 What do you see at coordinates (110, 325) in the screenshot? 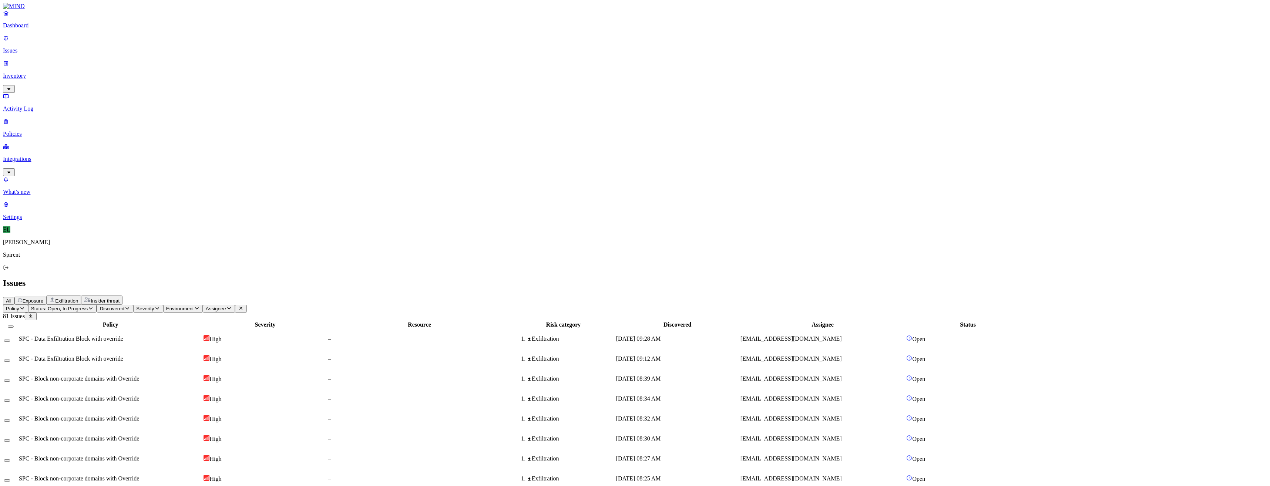
I see `div: Policy` at bounding box center [110, 325].